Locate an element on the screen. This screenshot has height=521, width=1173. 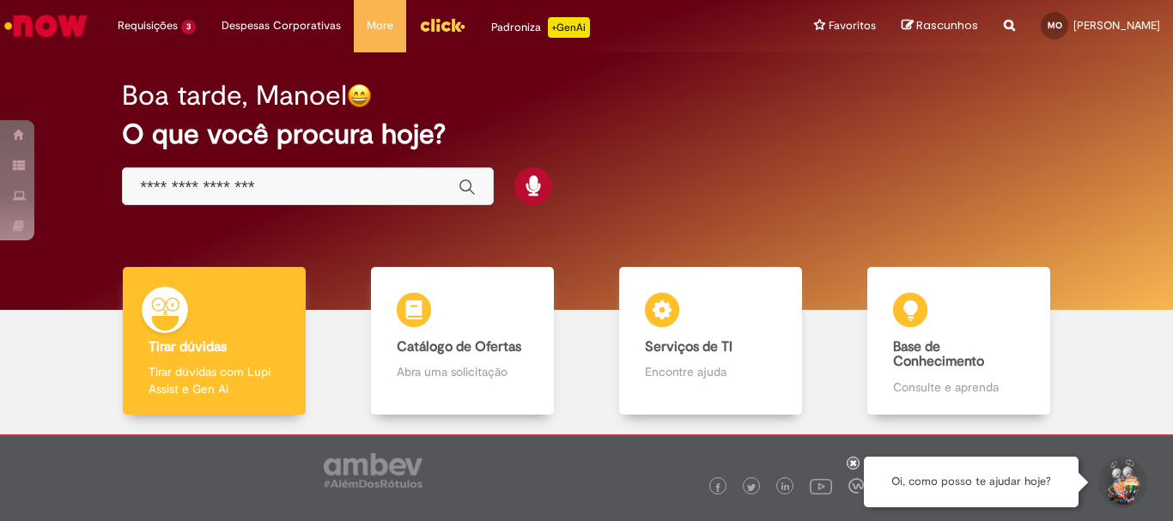
b: Base de Conhecimento is located at coordinates (939, 355).